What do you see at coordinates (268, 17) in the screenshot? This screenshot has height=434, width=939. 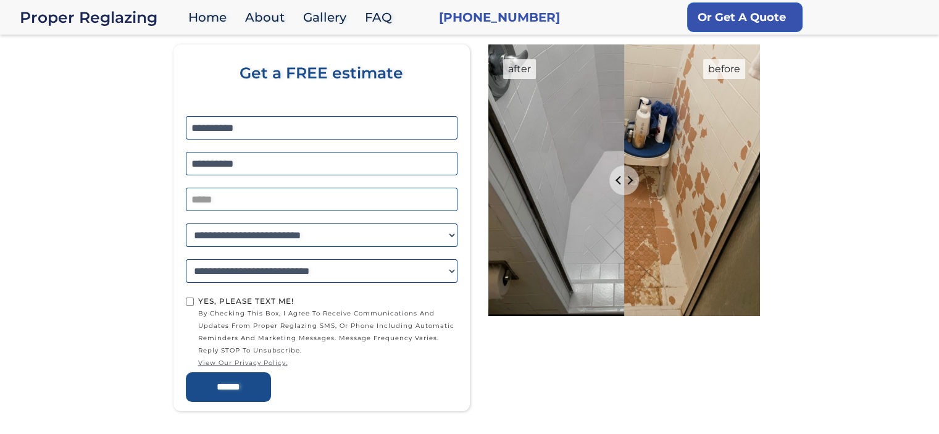 I see `a: About` at bounding box center [268, 17].